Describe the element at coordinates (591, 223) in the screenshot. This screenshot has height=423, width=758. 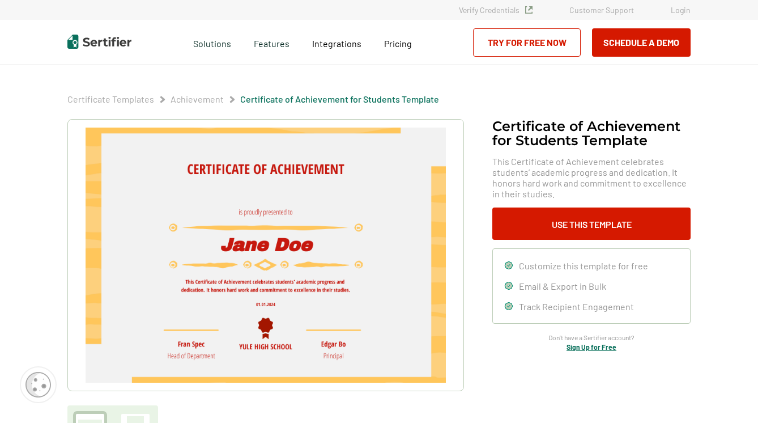
I see `button: Use This Template` at that location.